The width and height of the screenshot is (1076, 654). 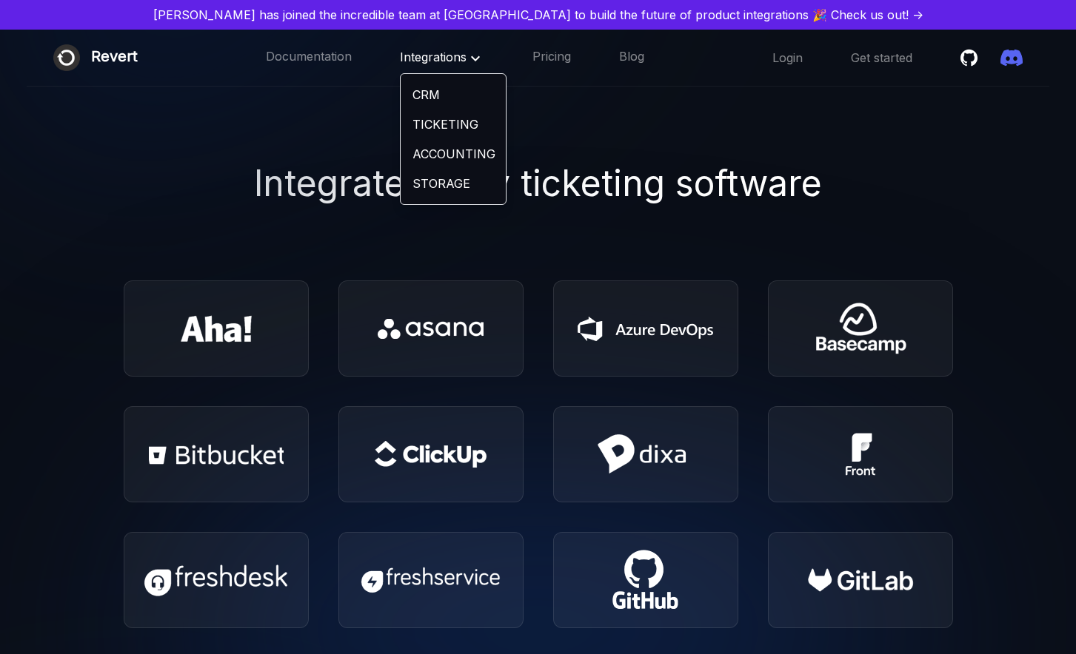 I want to click on img: Bitbucket Icon, so click(x=216, y=455).